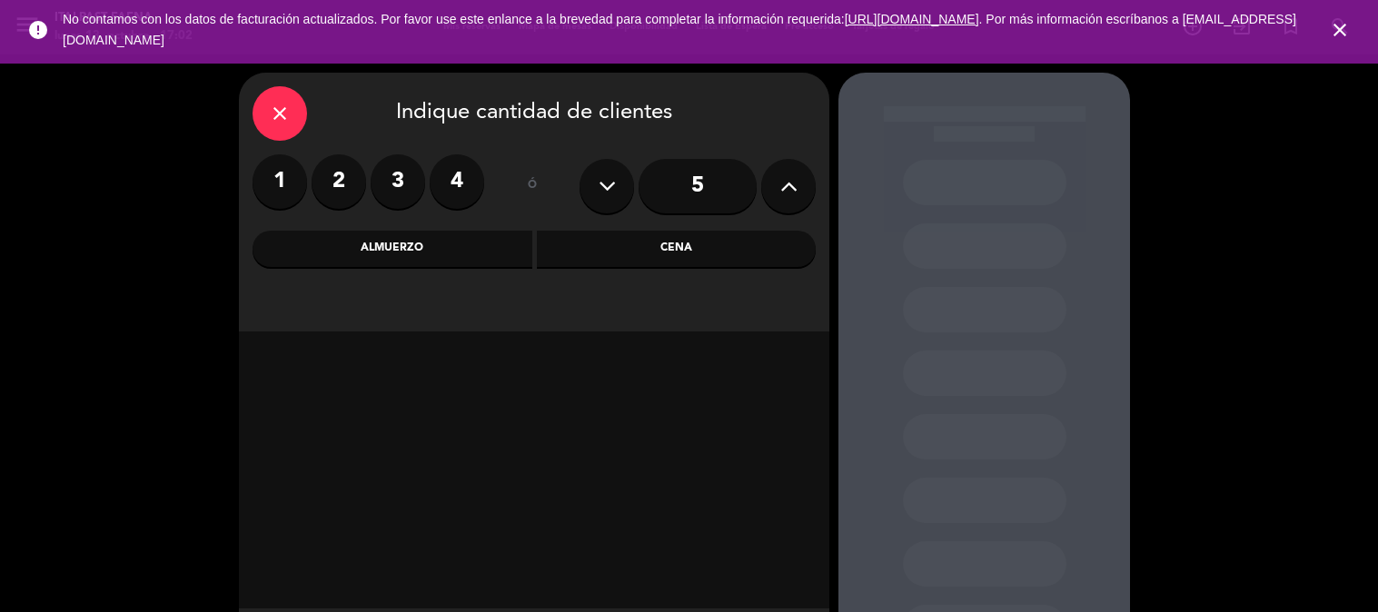 This screenshot has height=612, width=1378. Describe the element at coordinates (339, 182) in the screenshot. I see `label: 2` at that location.